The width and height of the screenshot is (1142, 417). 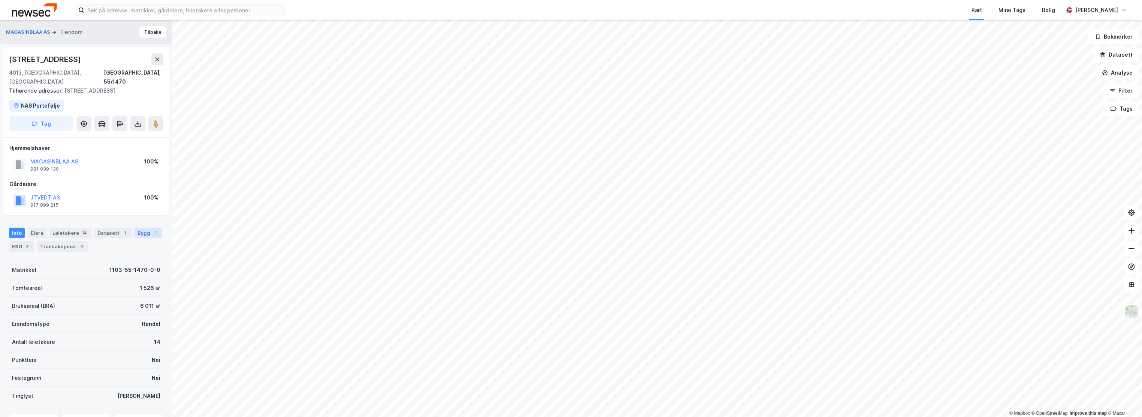 I want to click on div: 1 526 ㎡, so click(x=150, y=288).